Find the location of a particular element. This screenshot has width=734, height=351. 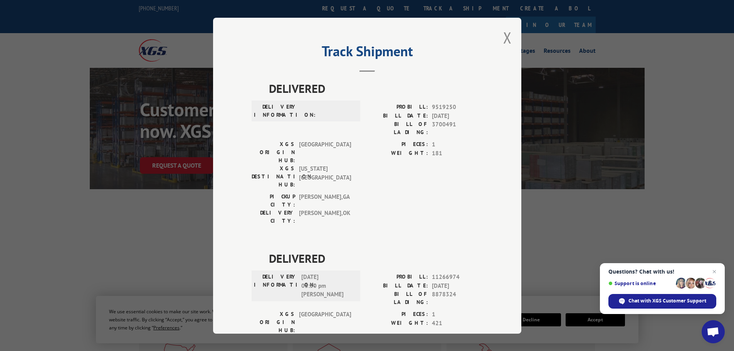

span: 181 is located at coordinates (457, 153).